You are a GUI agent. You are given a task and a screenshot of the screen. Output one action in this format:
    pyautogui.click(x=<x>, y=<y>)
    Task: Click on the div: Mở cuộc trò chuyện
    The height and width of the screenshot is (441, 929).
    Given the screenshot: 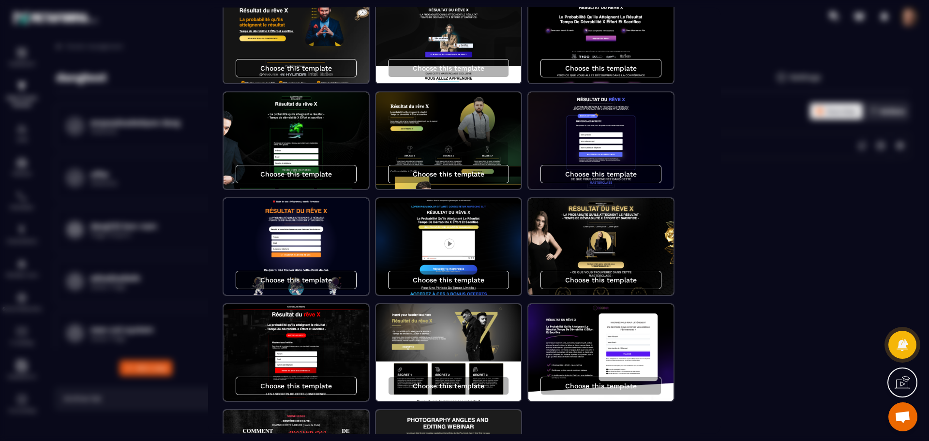 What is the action you would take?
    pyautogui.click(x=902, y=417)
    